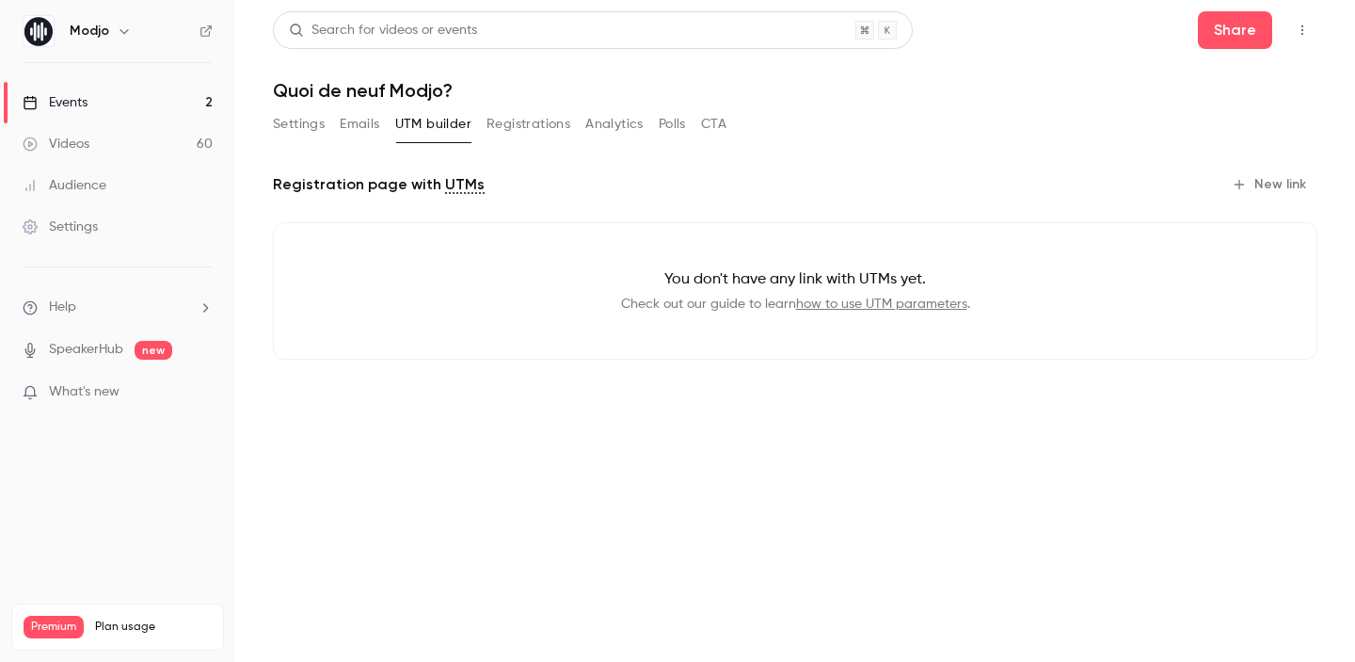 The width and height of the screenshot is (1355, 662). I want to click on img: Modjo, so click(39, 31).